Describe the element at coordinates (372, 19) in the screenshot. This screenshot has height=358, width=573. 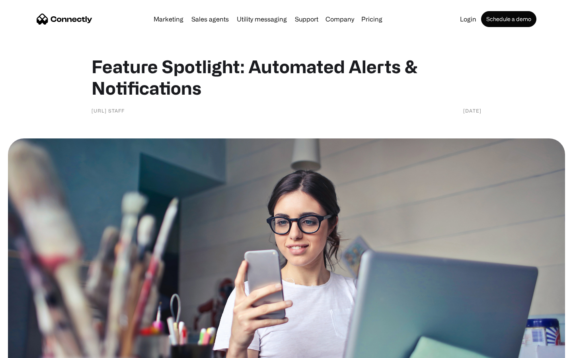
I see `a: Pricing` at that location.